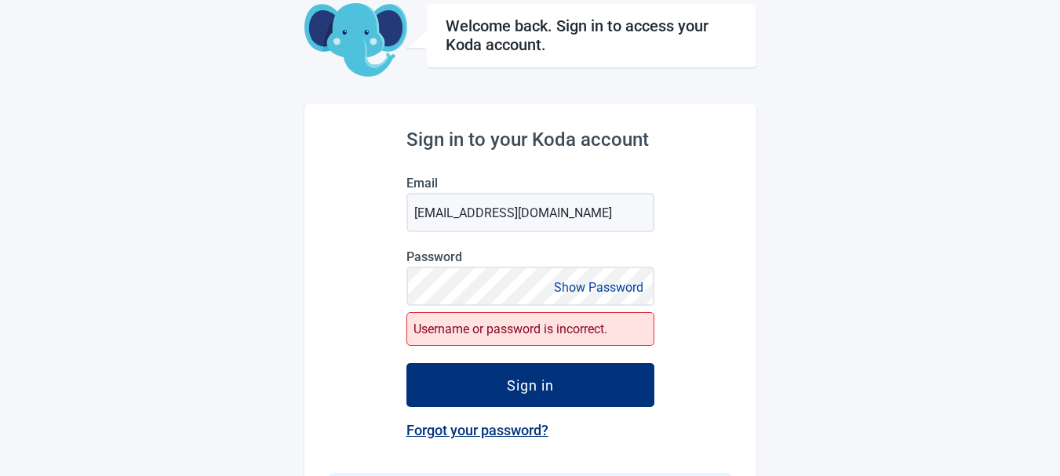  I want to click on h1: Welcome back. Sign in to access your Koda account., so click(591, 35).